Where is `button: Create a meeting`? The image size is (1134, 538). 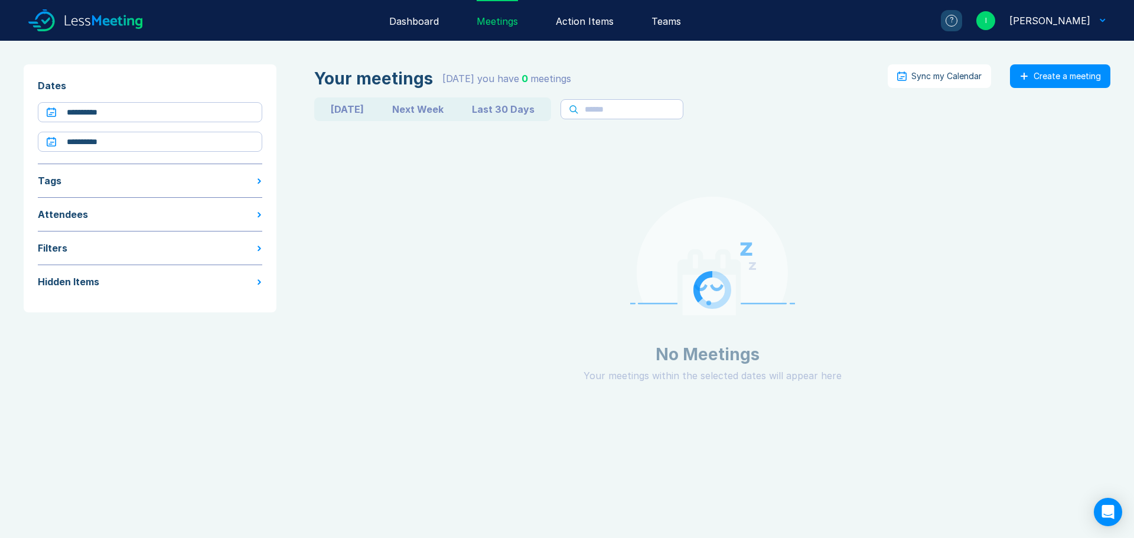 button: Create a meeting is located at coordinates (1060, 76).